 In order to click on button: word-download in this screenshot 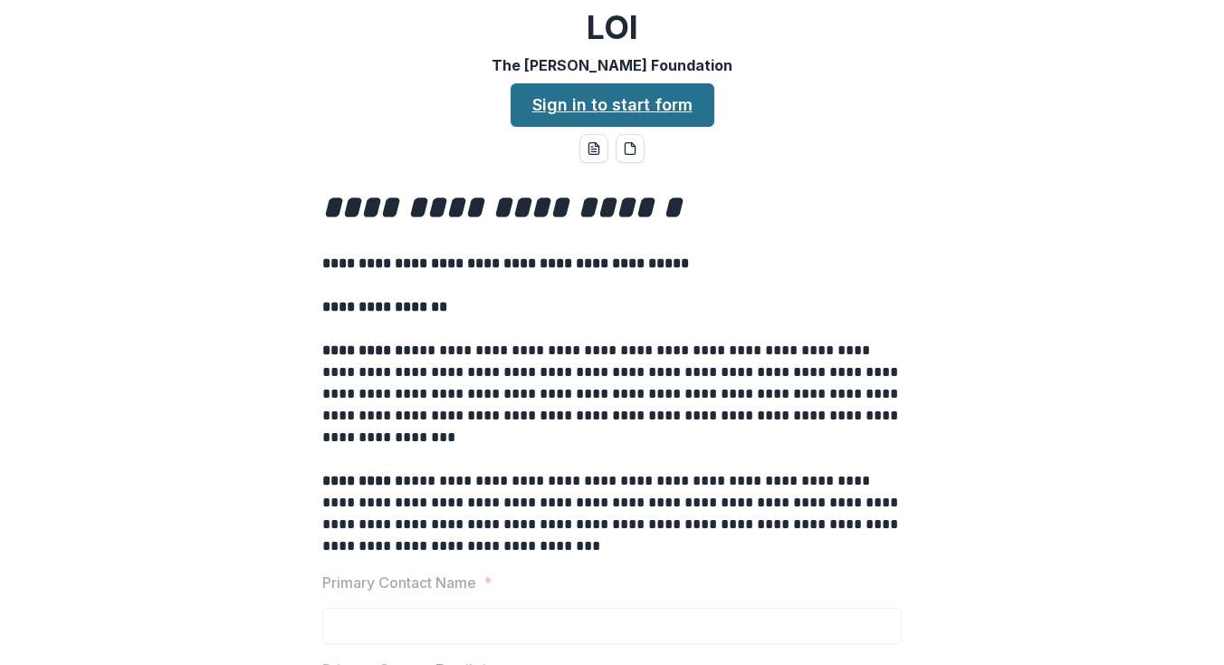, I will do `click(594, 149)`.